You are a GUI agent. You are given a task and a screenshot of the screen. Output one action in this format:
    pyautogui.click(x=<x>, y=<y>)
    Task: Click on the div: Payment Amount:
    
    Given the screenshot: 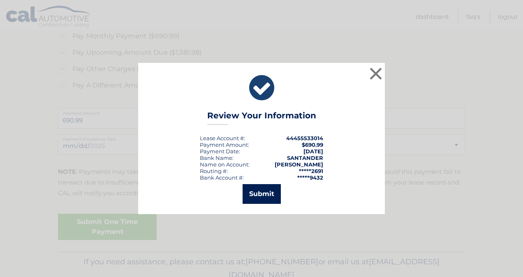 What is the action you would take?
    pyautogui.click(x=225, y=145)
    